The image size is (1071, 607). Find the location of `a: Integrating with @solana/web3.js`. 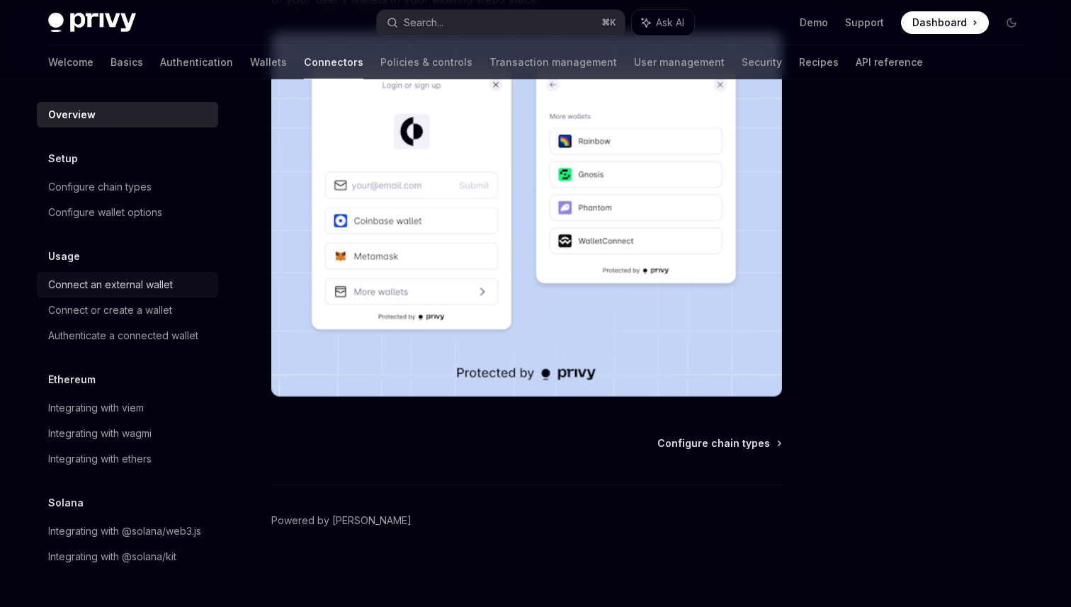

a: Integrating with @solana/web3.js is located at coordinates (127, 531).